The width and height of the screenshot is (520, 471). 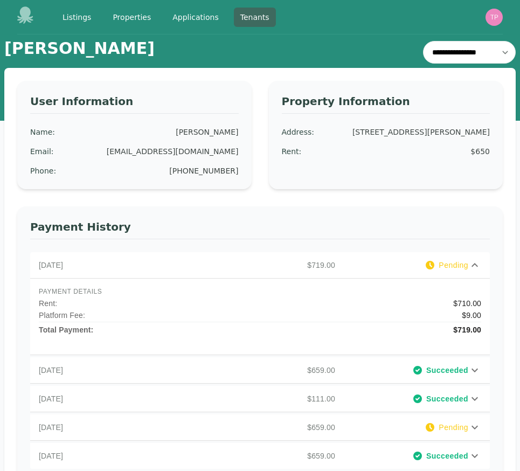 What do you see at coordinates (386, 103) in the screenshot?
I see `h3: Property Information` at bounding box center [386, 103].